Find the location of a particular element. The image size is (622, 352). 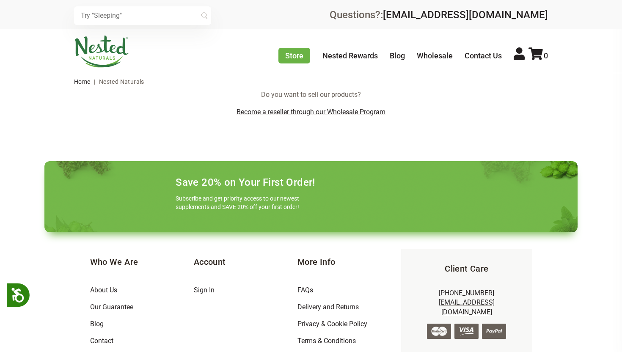

a: FAQs is located at coordinates (305, 290).